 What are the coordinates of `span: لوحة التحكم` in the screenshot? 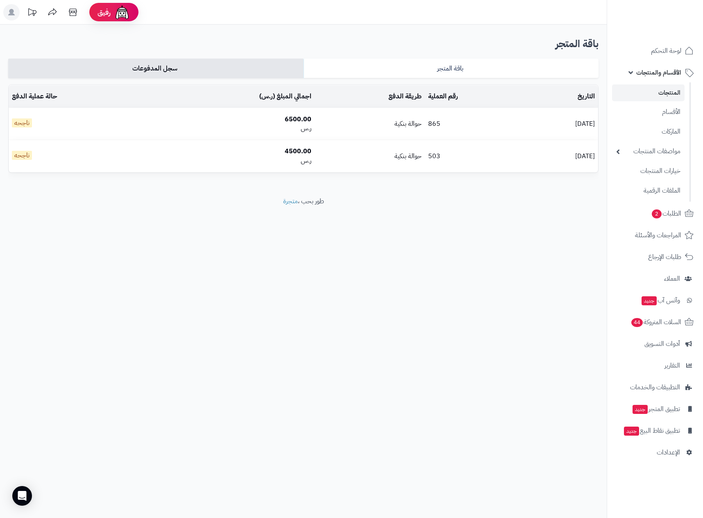 It's located at (666, 51).